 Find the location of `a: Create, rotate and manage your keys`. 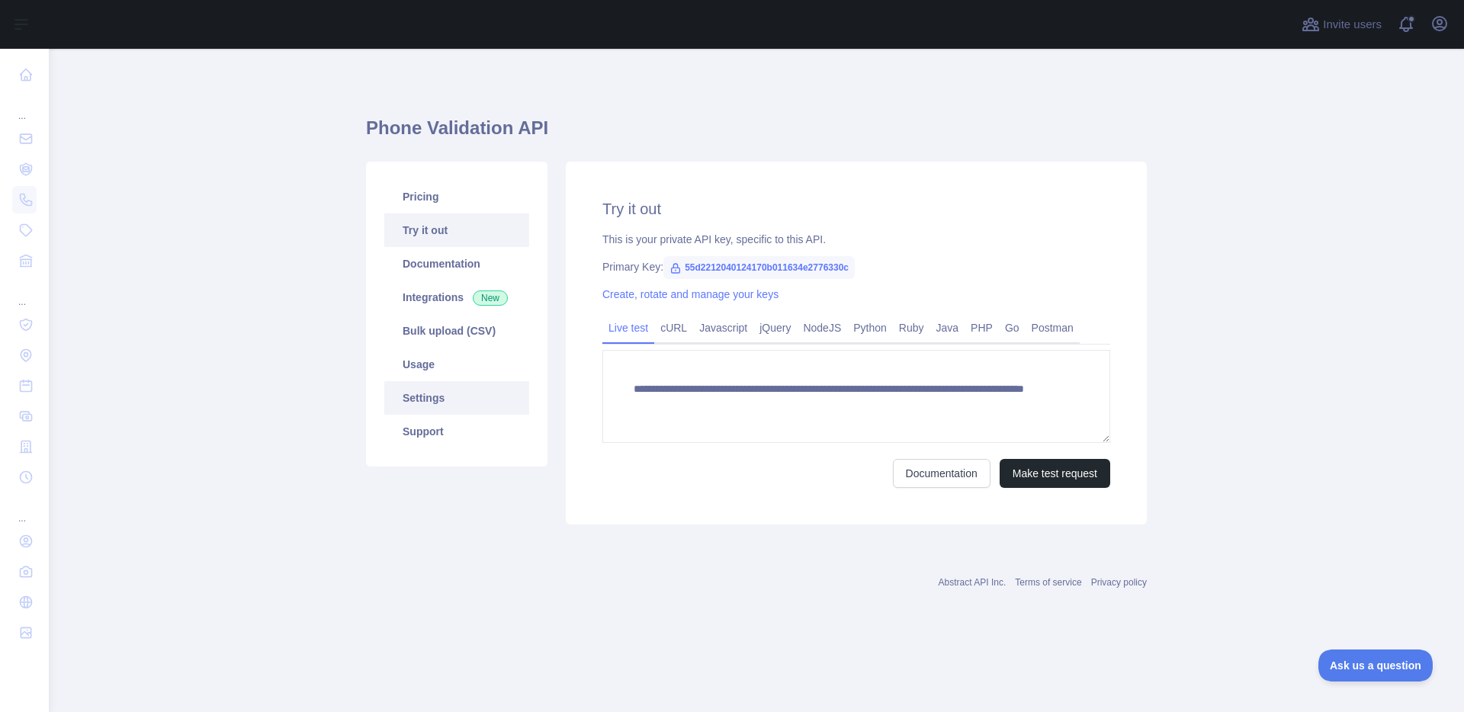

a: Create, rotate and manage your keys is located at coordinates (690, 294).